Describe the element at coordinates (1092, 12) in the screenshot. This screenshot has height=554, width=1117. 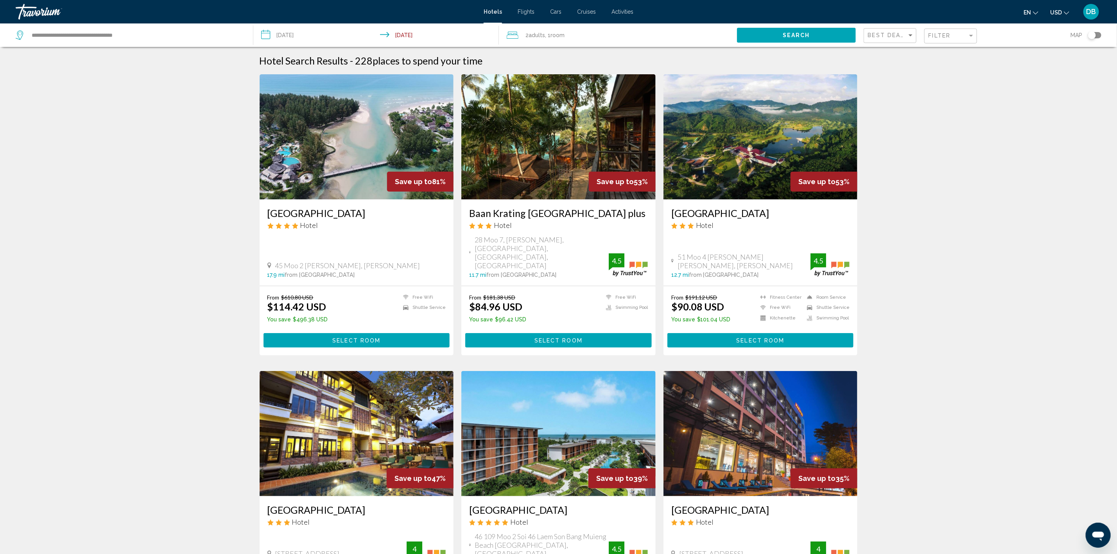
I see `button: User Menu` at that location.